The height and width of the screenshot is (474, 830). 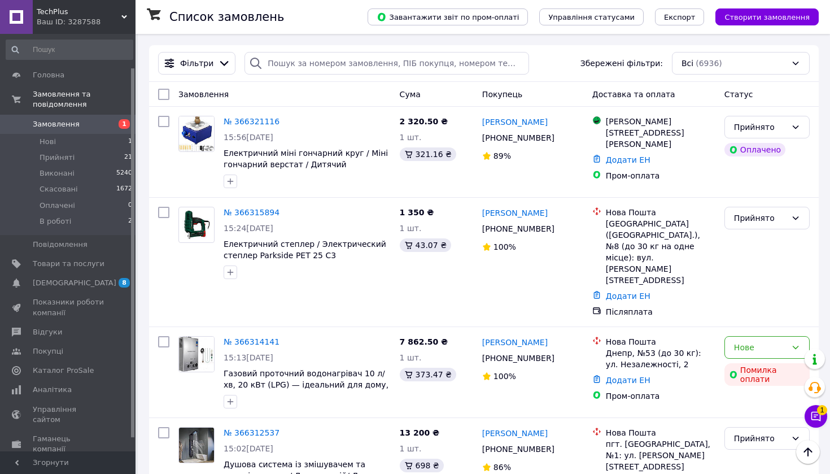 What do you see at coordinates (63, 370) in the screenshot?
I see `span: Каталог ProSale` at bounding box center [63, 370].